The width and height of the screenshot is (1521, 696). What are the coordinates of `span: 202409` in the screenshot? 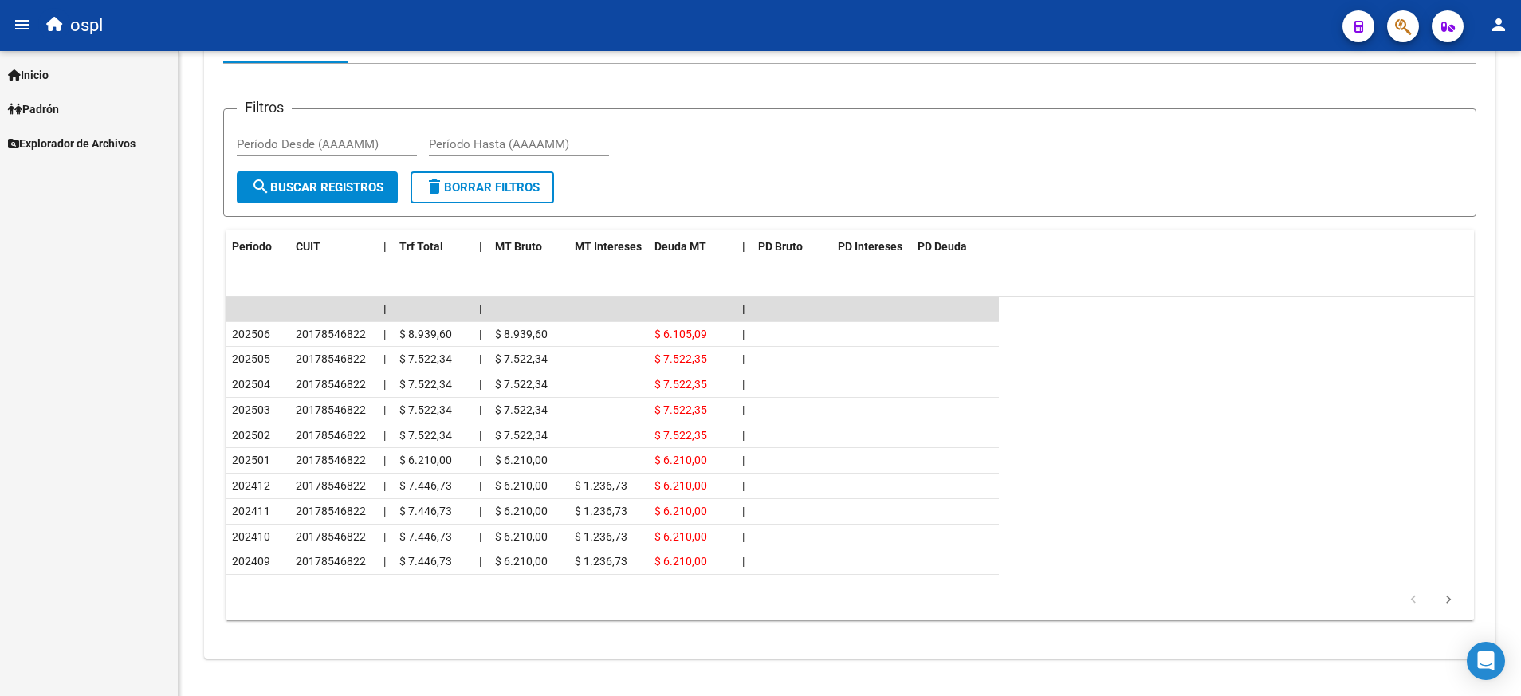 It's located at (251, 561).